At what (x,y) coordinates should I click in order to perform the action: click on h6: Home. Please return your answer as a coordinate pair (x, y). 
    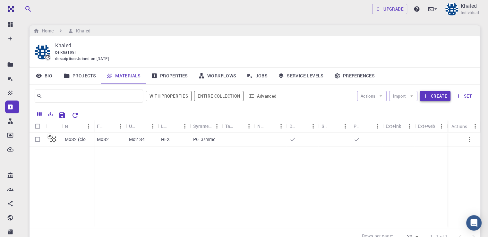
    Looking at the image, I should click on (46, 31).